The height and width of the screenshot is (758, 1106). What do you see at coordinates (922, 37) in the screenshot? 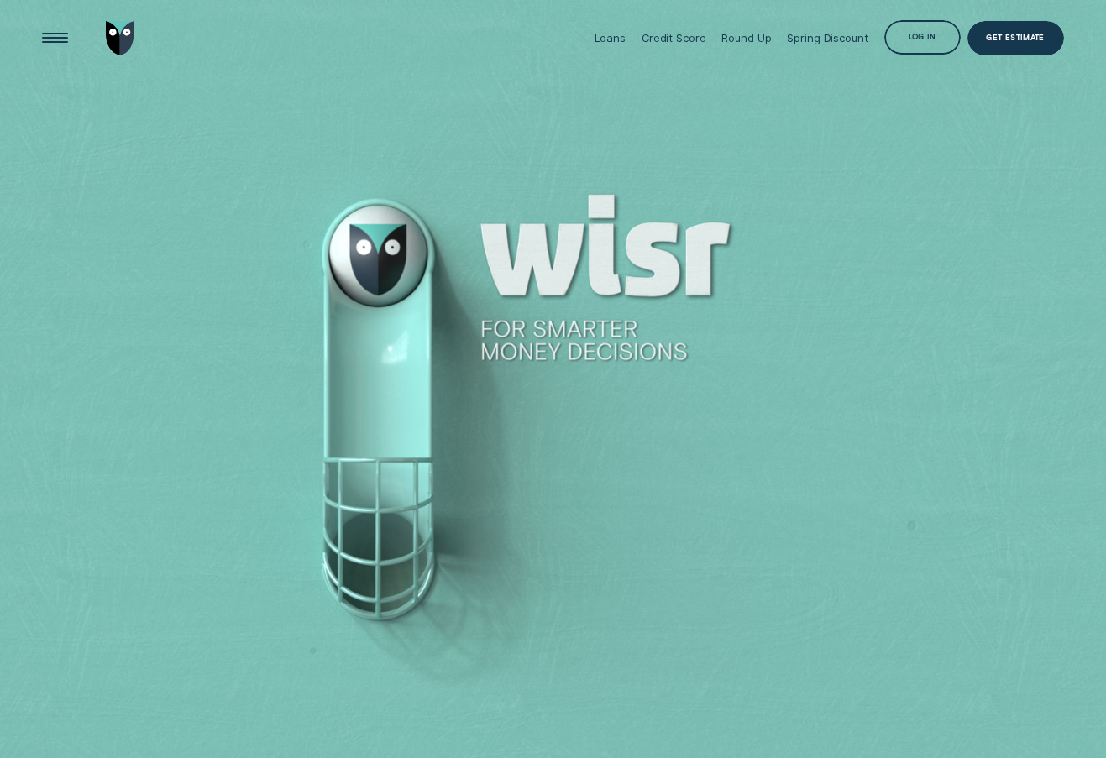
I see `button: Log in` at bounding box center [922, 37].